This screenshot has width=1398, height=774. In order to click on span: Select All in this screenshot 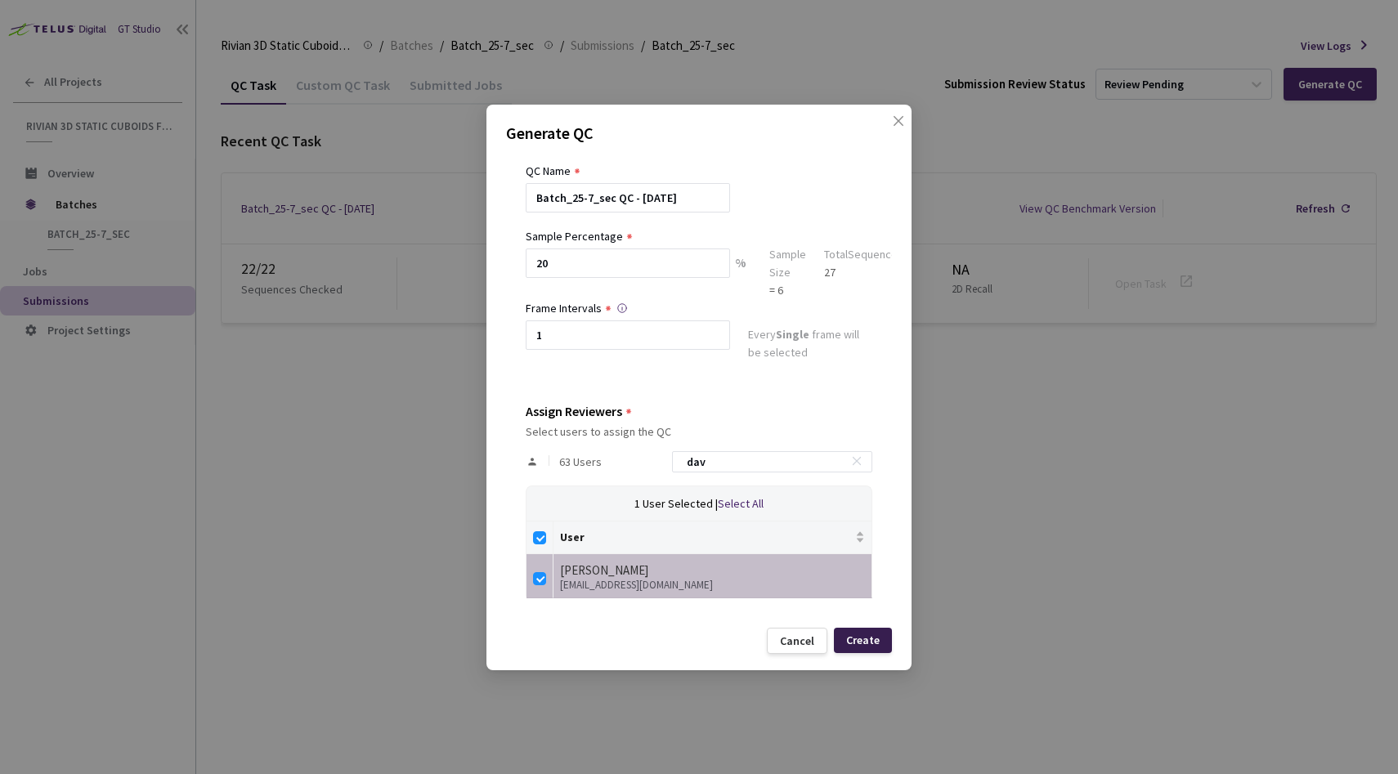, I will do `click(741, 504)`.